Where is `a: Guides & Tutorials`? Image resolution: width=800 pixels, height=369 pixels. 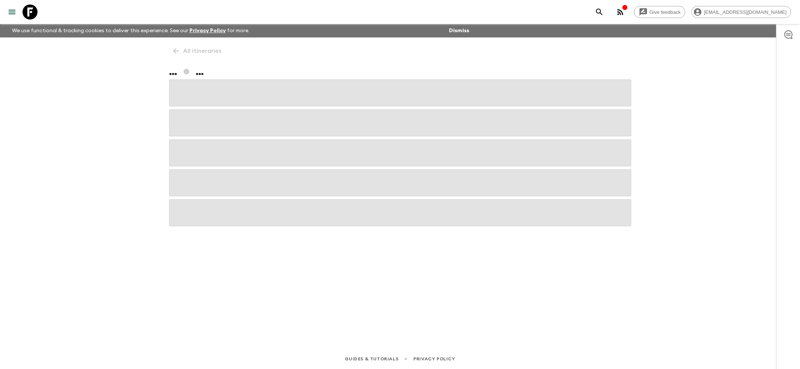 a: Guides & Tutorials is located at coordinates (371, 359).